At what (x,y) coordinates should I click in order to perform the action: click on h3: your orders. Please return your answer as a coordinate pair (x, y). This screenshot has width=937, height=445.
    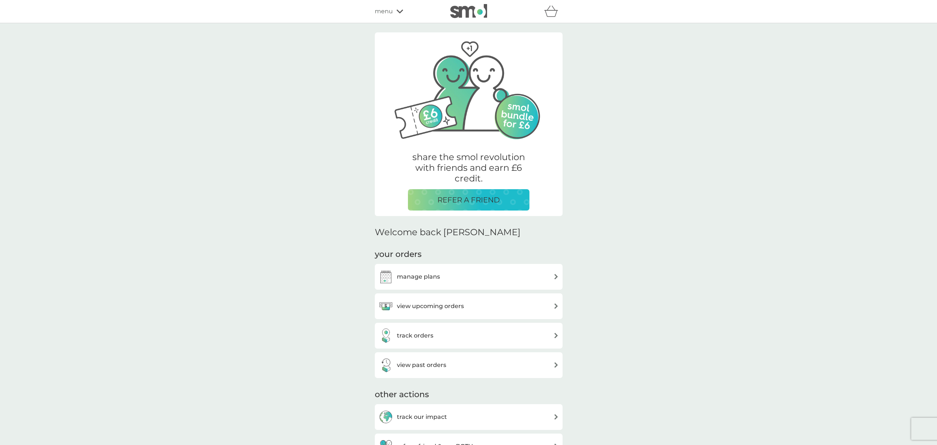
    Looking at the image, I should click on (398, 255).